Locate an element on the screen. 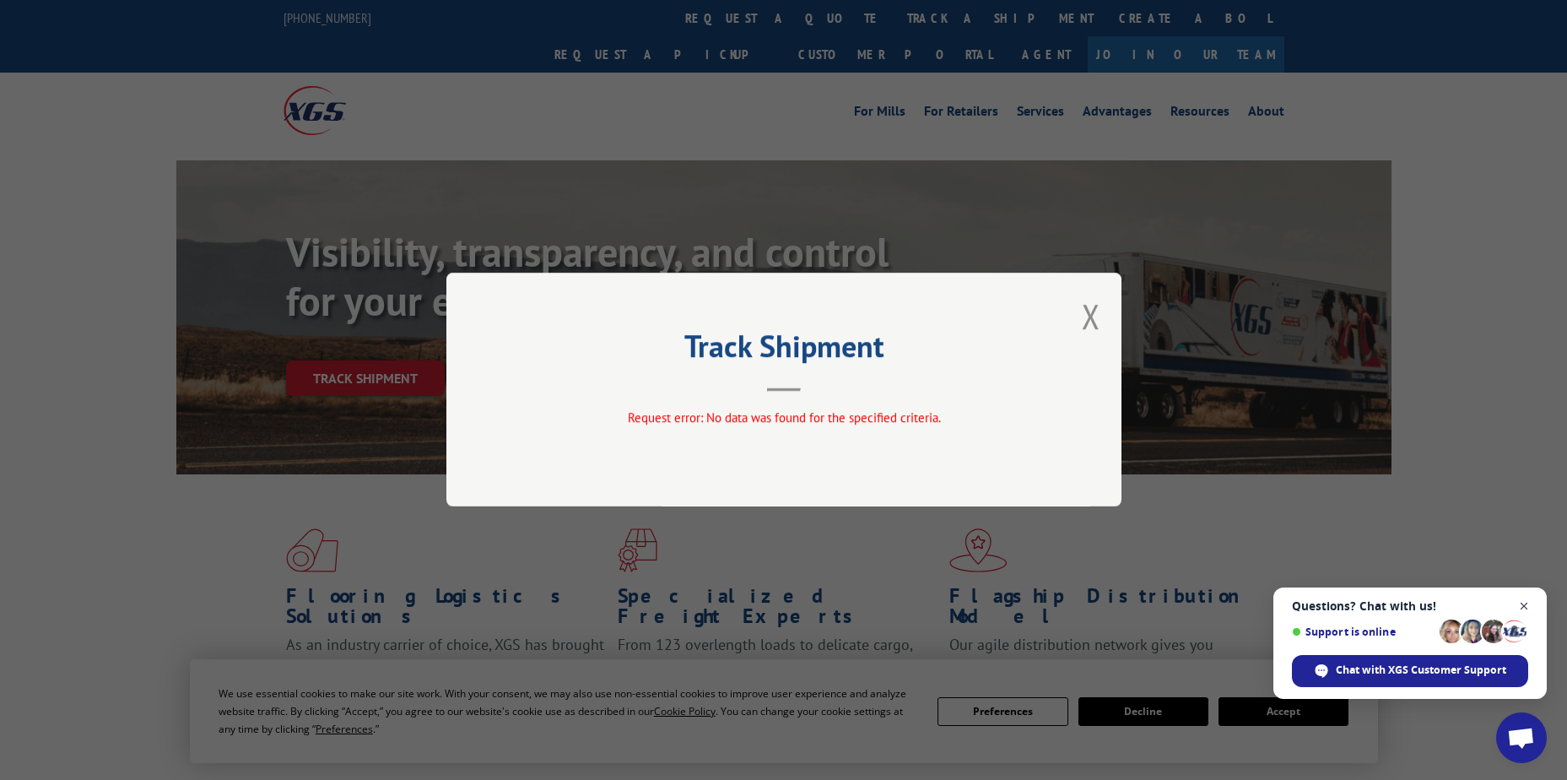 This screenshot has height=780, width=1567. span: Questions? Chat with us! is located at coordinates (1410, 606).